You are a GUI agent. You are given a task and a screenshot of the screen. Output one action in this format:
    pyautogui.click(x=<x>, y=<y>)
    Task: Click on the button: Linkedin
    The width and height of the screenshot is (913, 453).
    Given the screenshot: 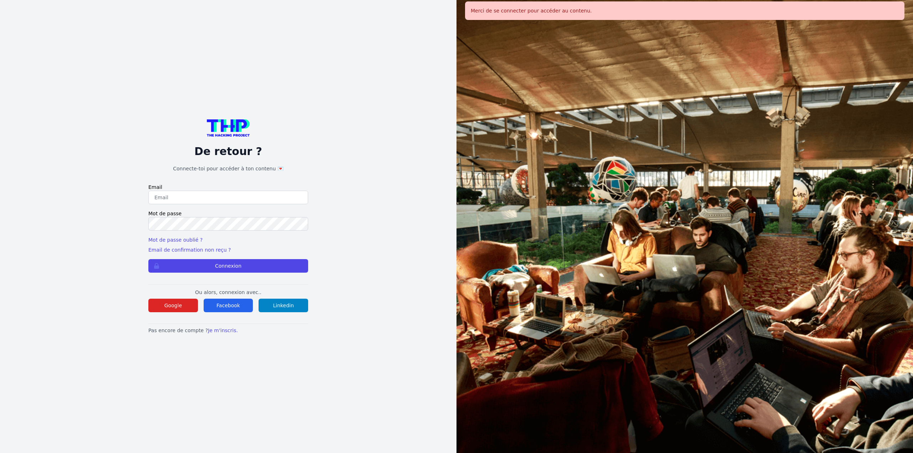 What is the action you would take?
    pyautogui.click(x=283, y=306)
    